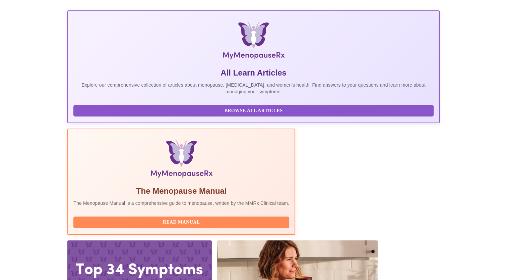  I want to click on img: Menopause Manual, so click(181, 160).